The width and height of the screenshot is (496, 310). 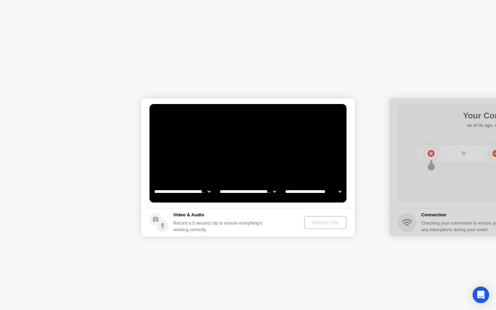 I want to click on select: Available microphones, so click(x=313, y=191).